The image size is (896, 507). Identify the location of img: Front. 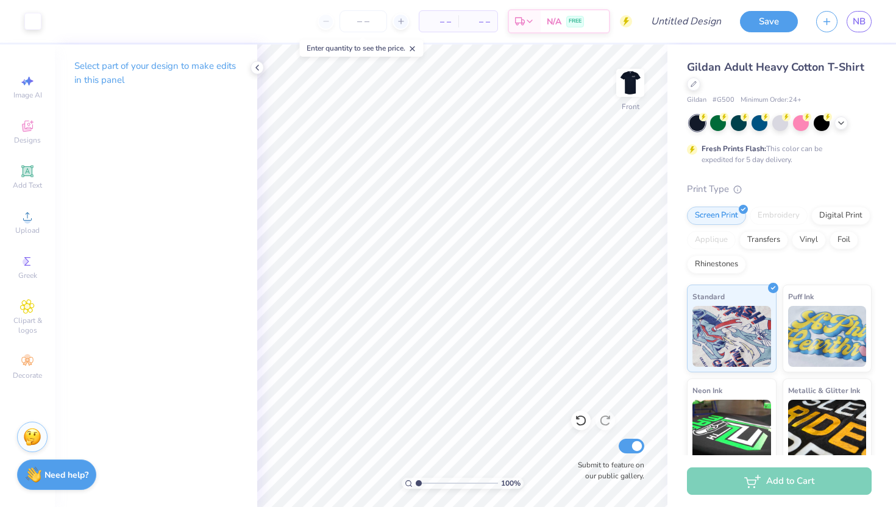
(631, 83).